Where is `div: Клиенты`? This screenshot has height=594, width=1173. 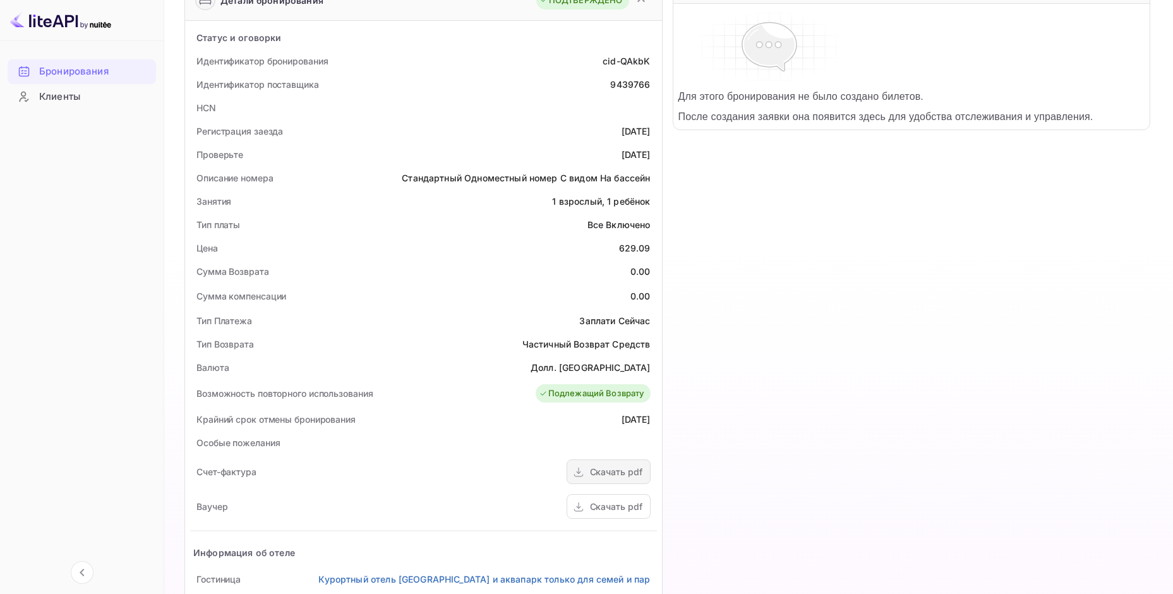 div: Клиенты is located at coordinates (81, 97).